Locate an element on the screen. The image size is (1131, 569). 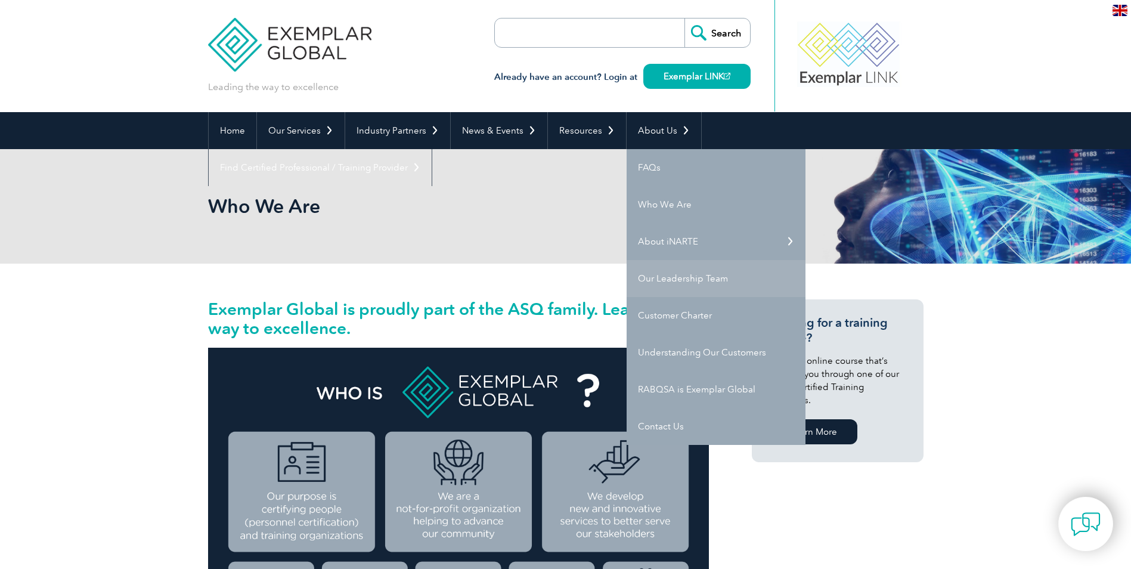
a: Resources is located at coordinates (587, 131).